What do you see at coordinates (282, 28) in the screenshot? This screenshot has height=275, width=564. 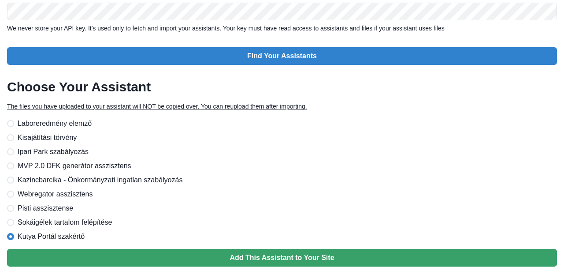 I see `p: We never store your API key. It's used only to fetch and import your assistants. Your key must ha...` at bounding box center [282, 28].